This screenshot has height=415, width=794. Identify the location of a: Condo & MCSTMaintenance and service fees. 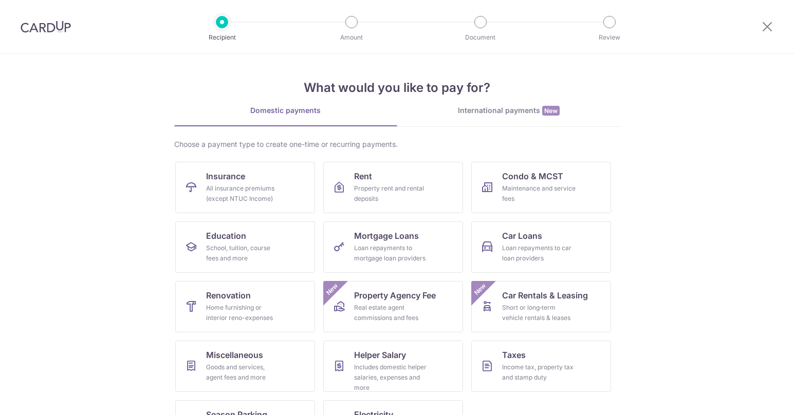
(541, 187).